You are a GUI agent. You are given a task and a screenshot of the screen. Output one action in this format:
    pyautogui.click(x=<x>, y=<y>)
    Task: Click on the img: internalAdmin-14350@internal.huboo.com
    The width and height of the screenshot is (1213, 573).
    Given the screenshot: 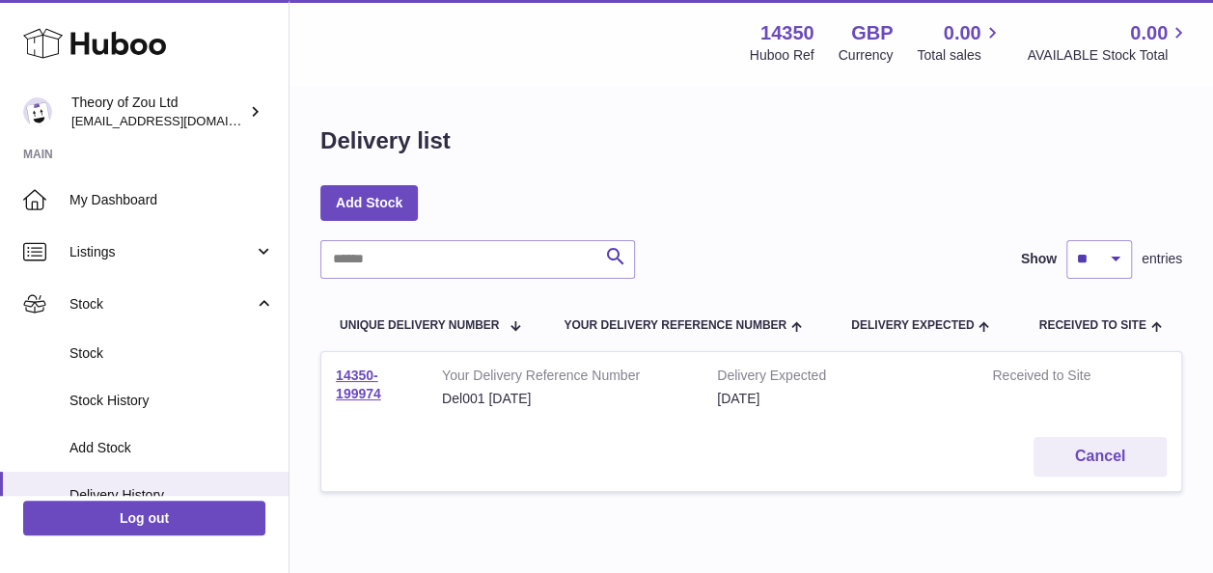 What is the action you would take?
    pyautogui.click(x=38, y=112)
    